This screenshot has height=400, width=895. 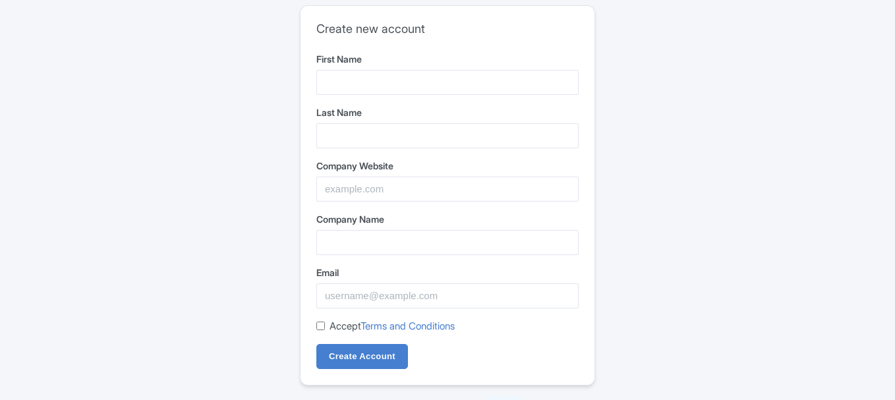 What do you see at coordinates (448, 272) in the screenshot?
I see `label: Email` at bounding box center [448, 272].